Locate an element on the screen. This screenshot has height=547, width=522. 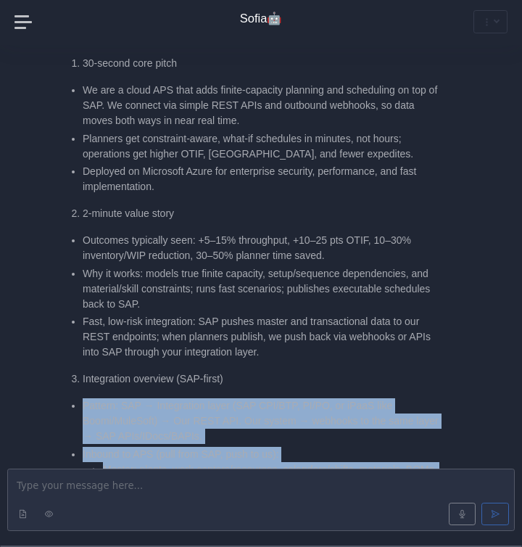
li: Outcomes typically seen: +5–15% throughput, +10–25 pts OTIF, 10–30% inventory/WIP reduction, 30–5... is located at coordinates (265, 248).